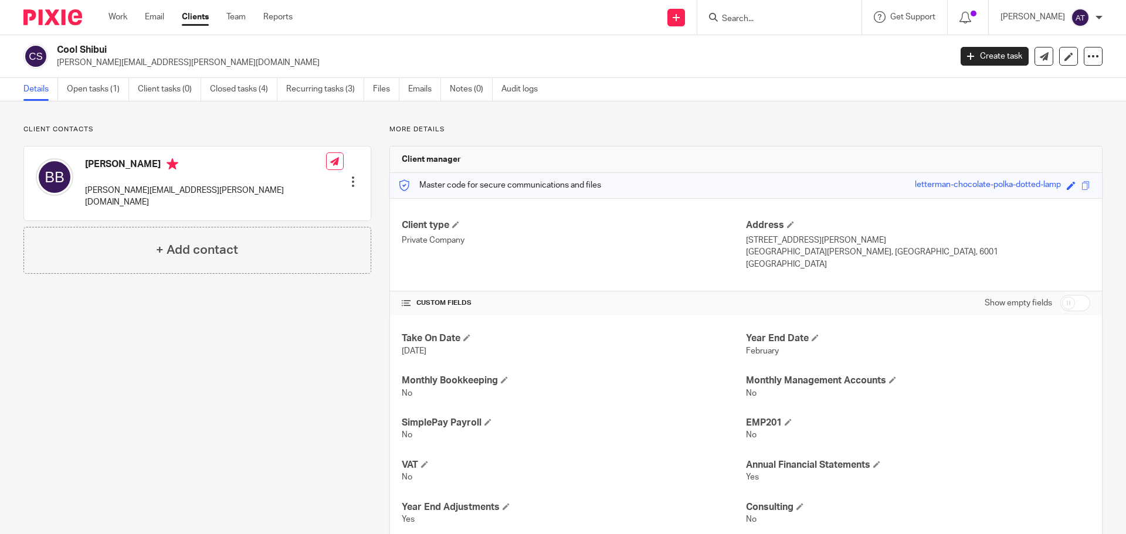 Image resolution: width=1126 pixels, height=534 pixels. I want to click on span: Edit Address, so click(791, 225).